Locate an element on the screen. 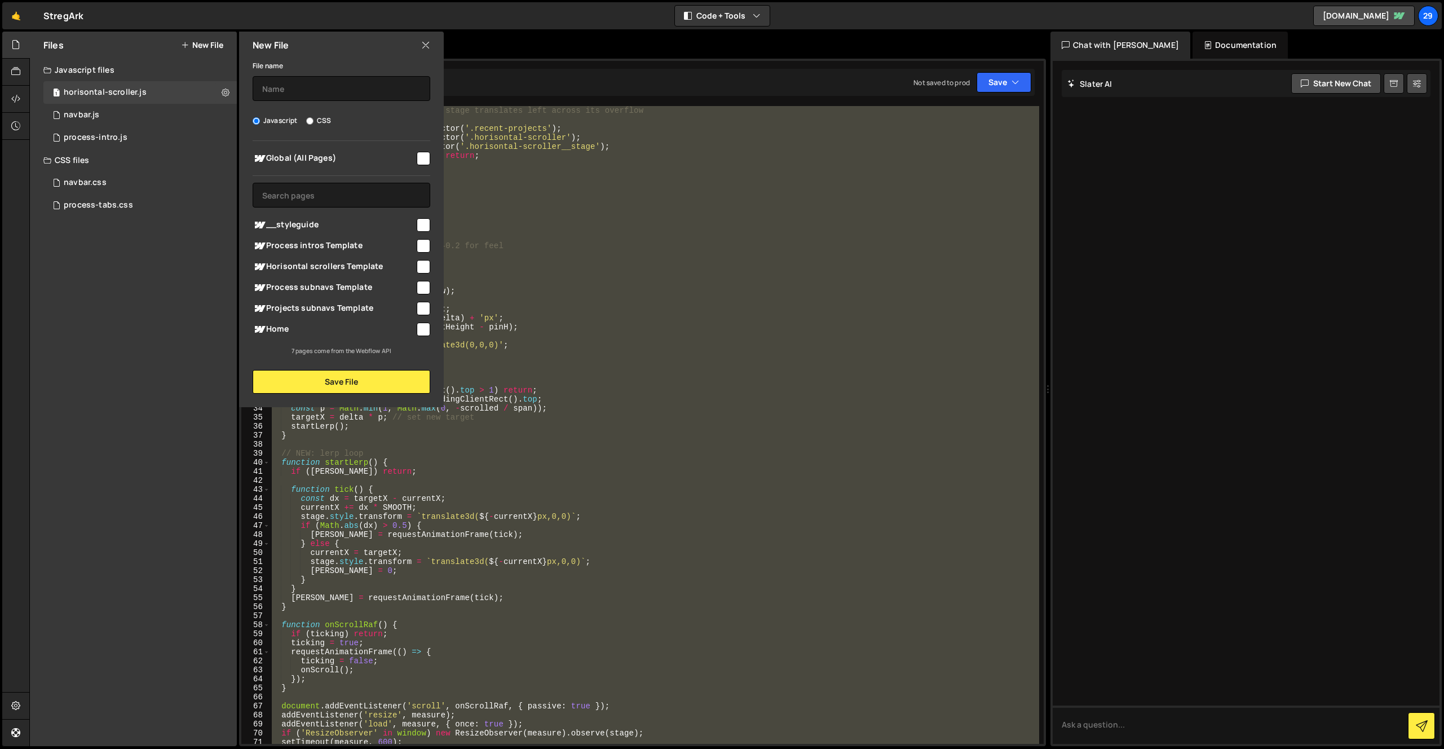  div: 40 is located at coordinates (255, 462).